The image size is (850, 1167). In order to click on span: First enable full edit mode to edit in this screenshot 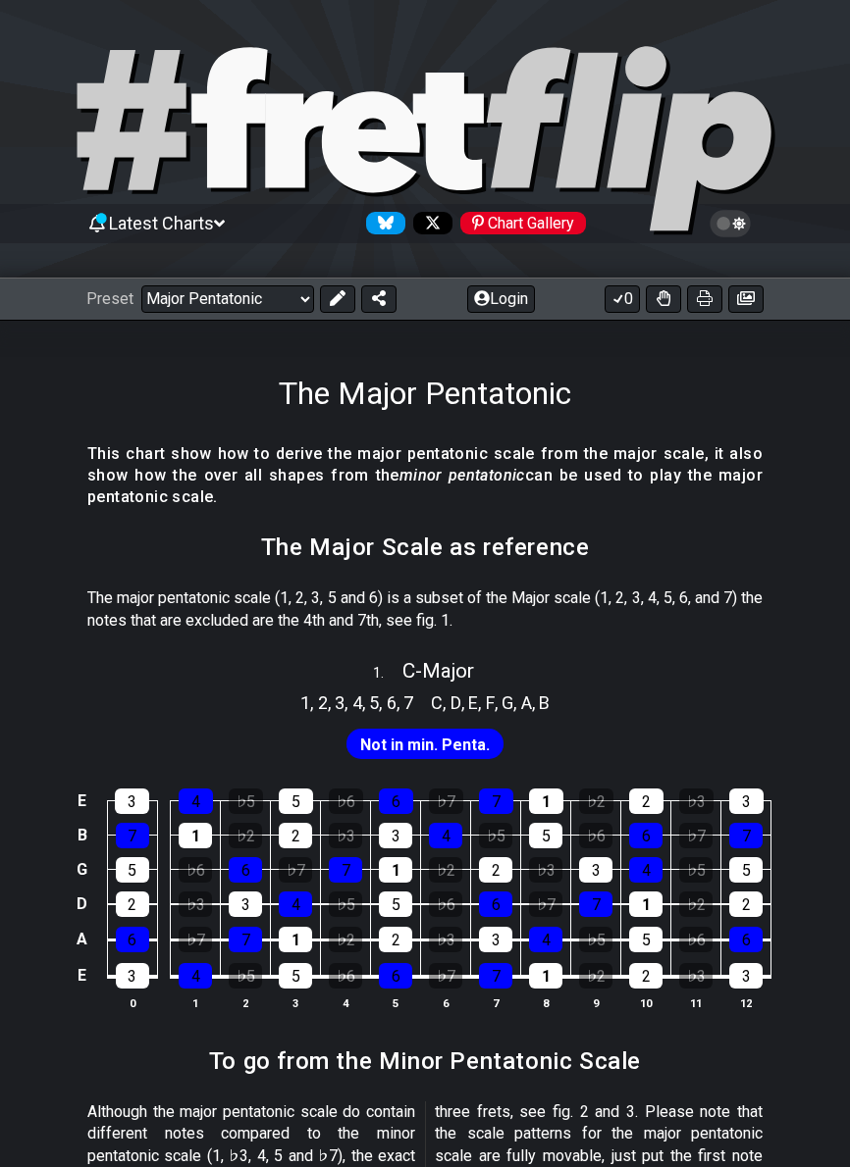, I will do `click(425, 745)`.